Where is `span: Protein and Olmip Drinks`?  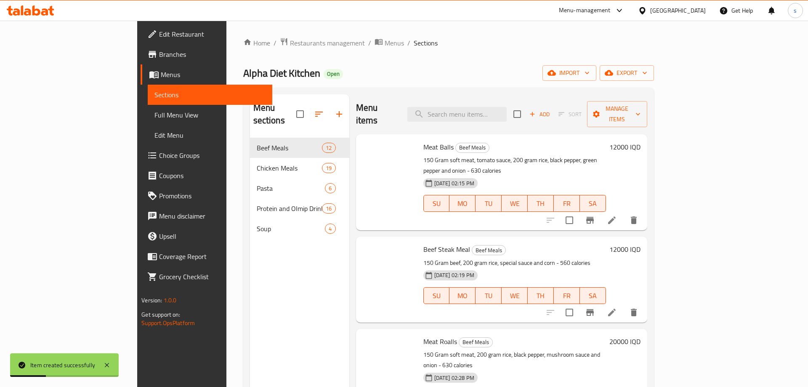 span: Protein and Olmip Drinks is located at coordinates (289, 208).